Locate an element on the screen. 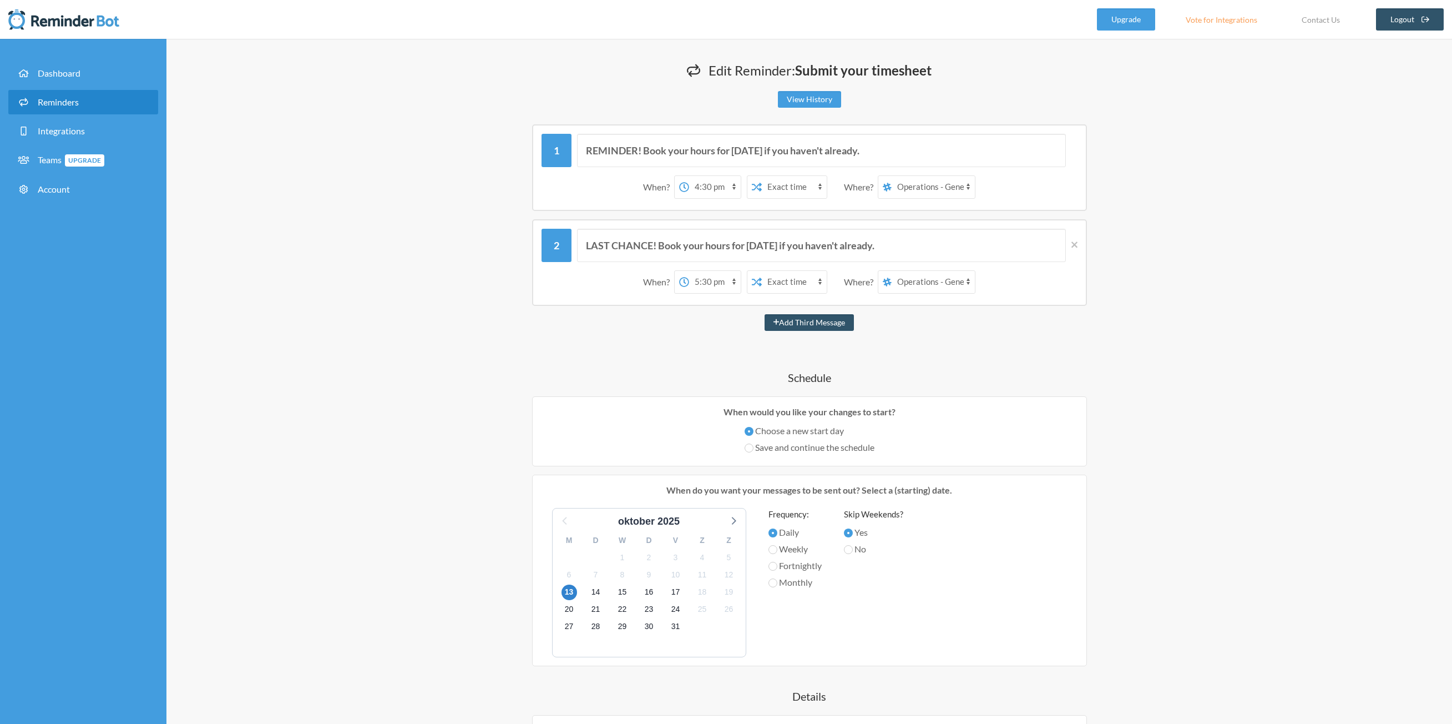  a: View History is located at coordinates (810, 99).